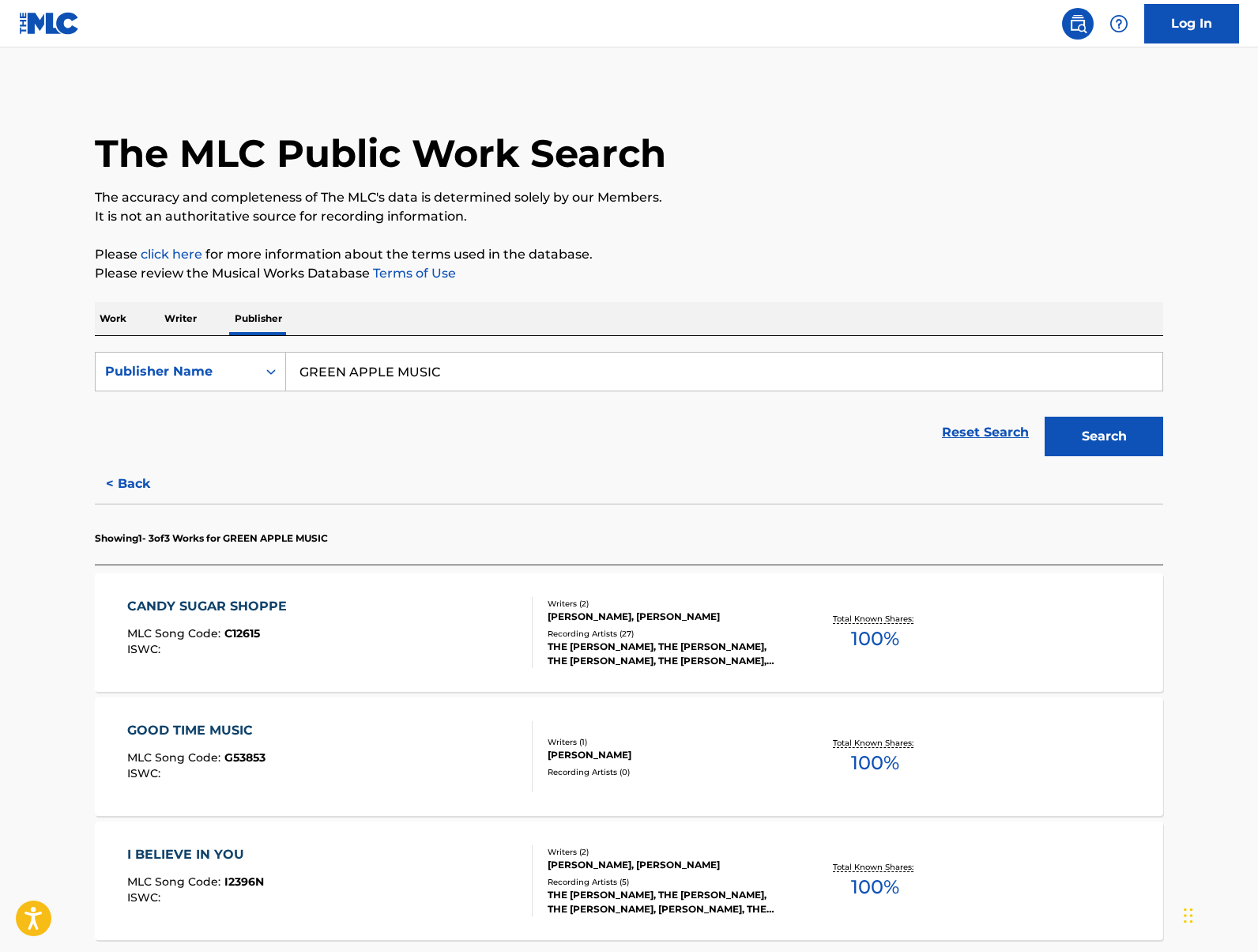  What do you see at coordinates (629, 254) in the screenshot?
I see `p: Please for more information about the terms used in the database.` at bounding box center [629, 254].